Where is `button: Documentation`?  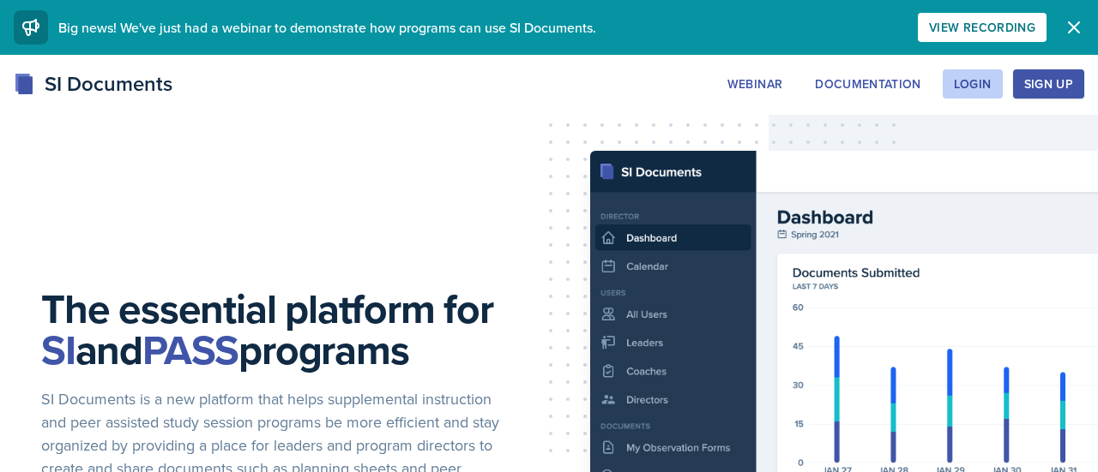 button: Documentation is located at coordinates (868, 84).